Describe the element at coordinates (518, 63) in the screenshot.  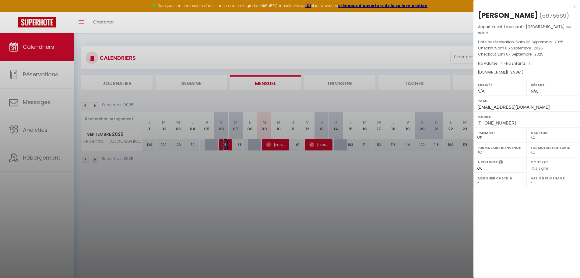
I see `span: Nb Enfants : 1` at that location.